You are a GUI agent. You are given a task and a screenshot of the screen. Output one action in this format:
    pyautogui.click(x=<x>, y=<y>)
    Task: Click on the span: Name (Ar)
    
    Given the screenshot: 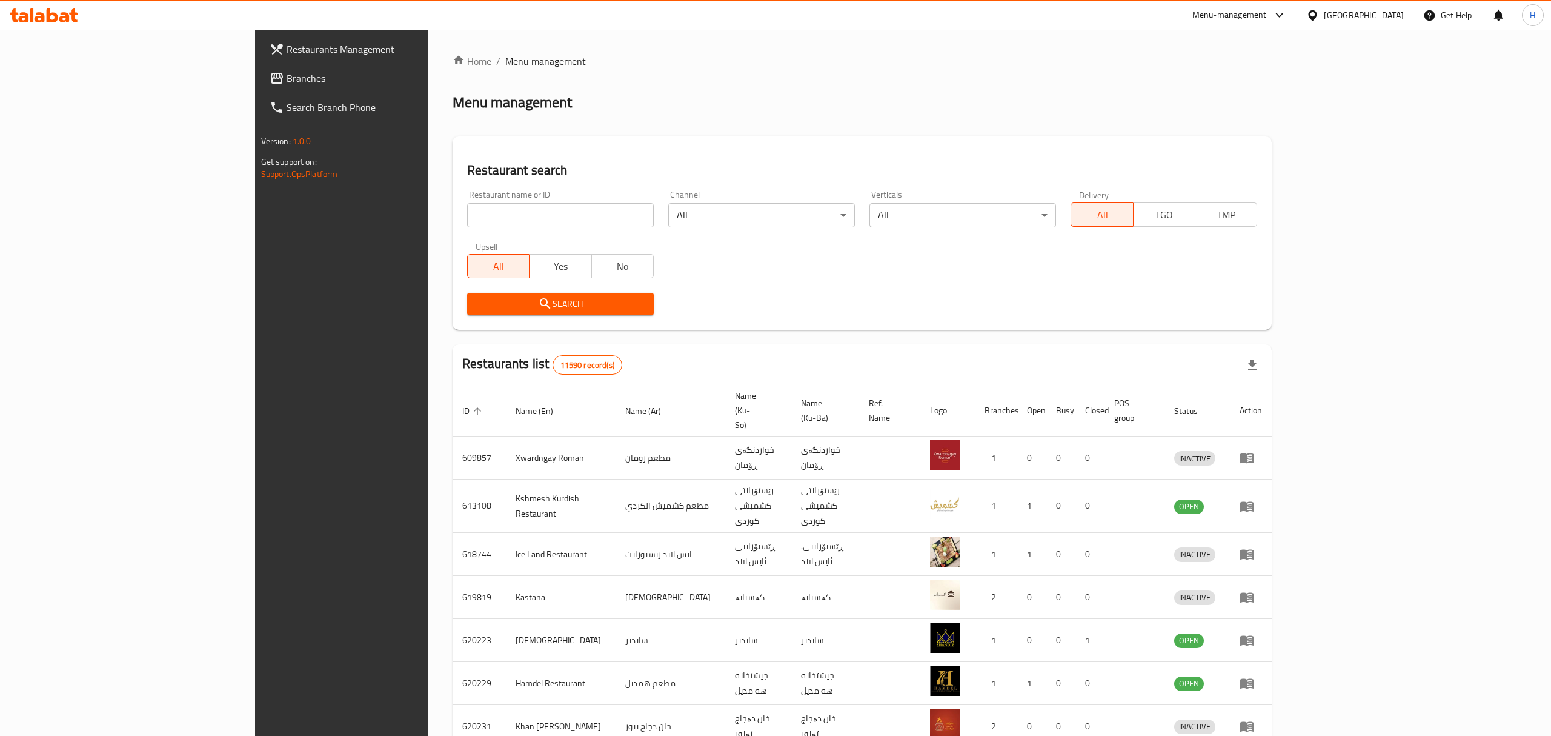 What is the action you would take?
    pyautogui.click(x=651, y=411)
    